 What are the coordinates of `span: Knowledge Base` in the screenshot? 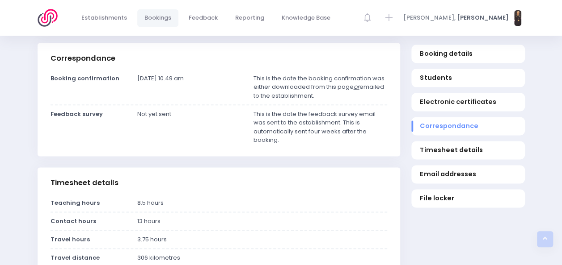 It's located at (306, 18).